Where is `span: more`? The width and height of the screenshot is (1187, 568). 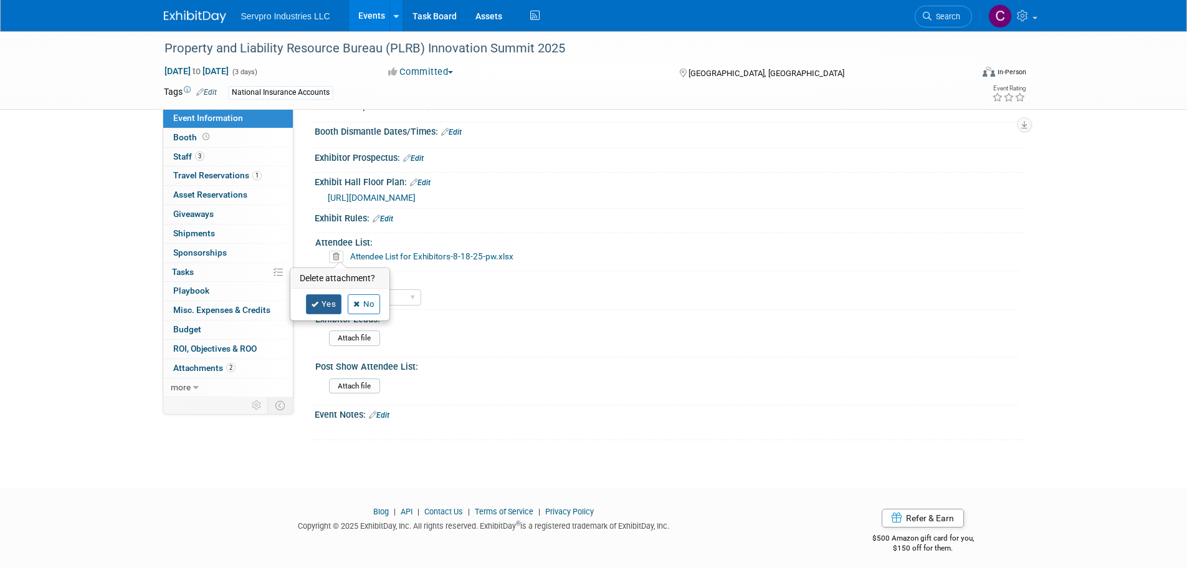 span: more is located at coordinates (181, 387).